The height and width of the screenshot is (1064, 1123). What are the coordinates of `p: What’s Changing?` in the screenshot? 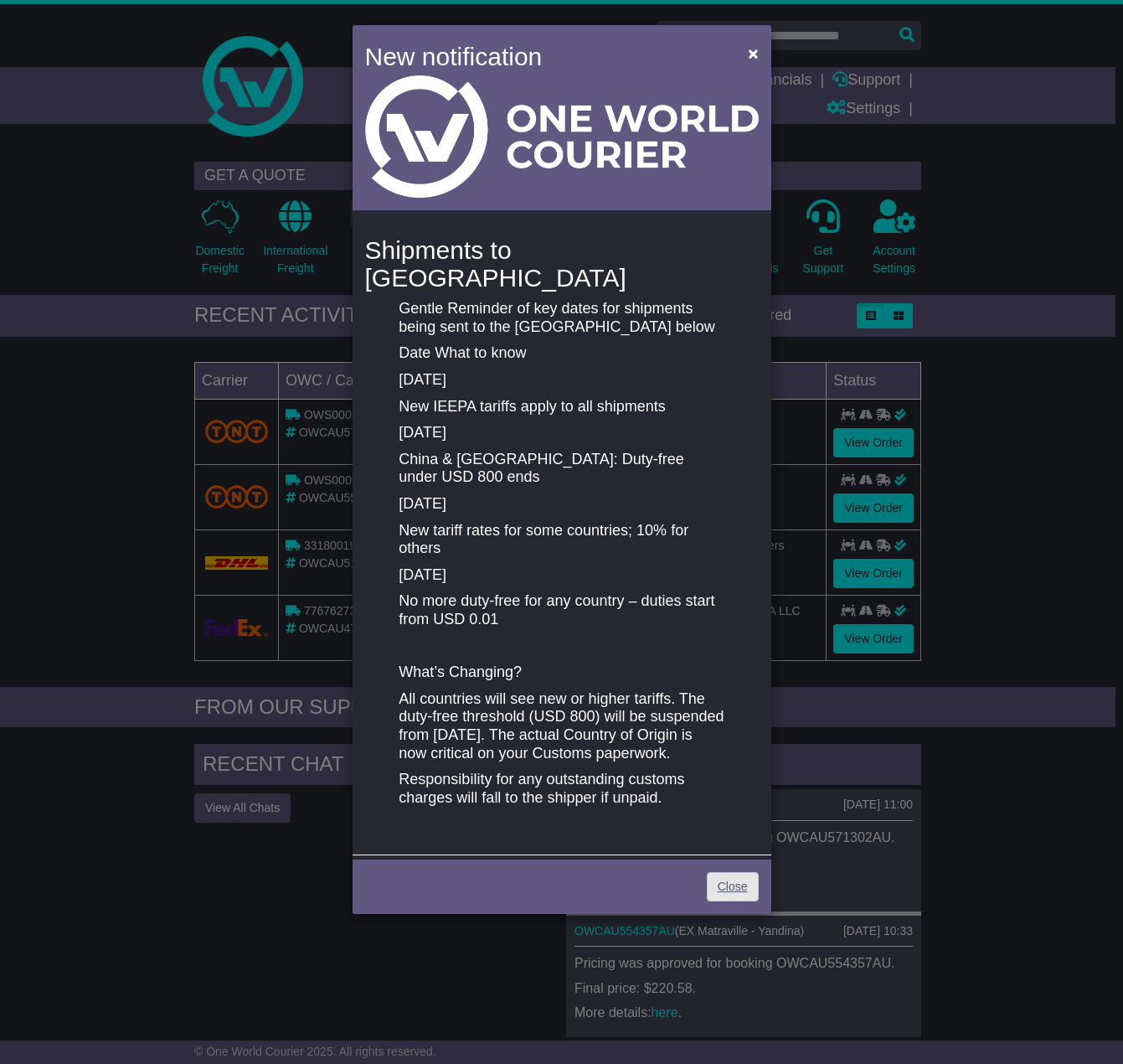 It's located at (562, 673).